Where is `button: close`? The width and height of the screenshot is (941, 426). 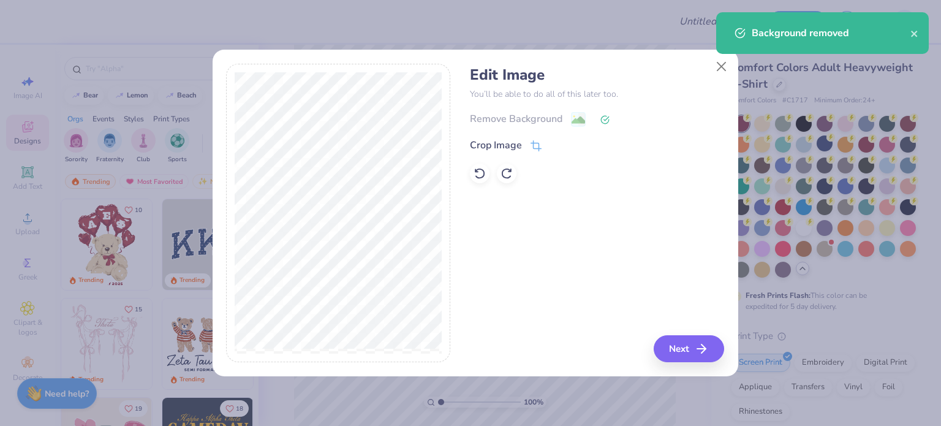 button: close is located at coordinates (915, 33).